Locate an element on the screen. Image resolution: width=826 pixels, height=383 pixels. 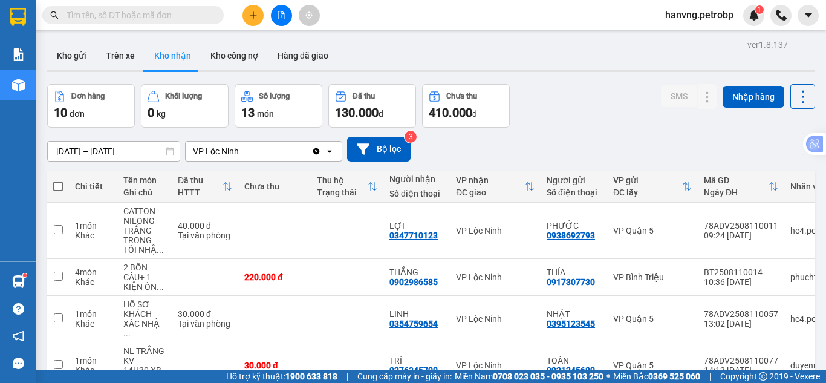
div: Số lượng is located at coordinates (274, 96).